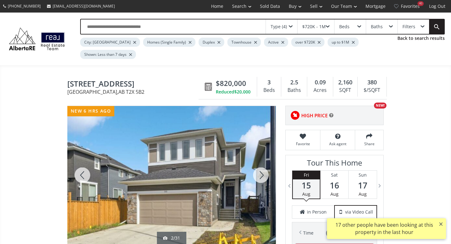  What do you see at coordinates (320, 90) in the screenshot?
I see `div: Acres` at bounding box center [320, 90].